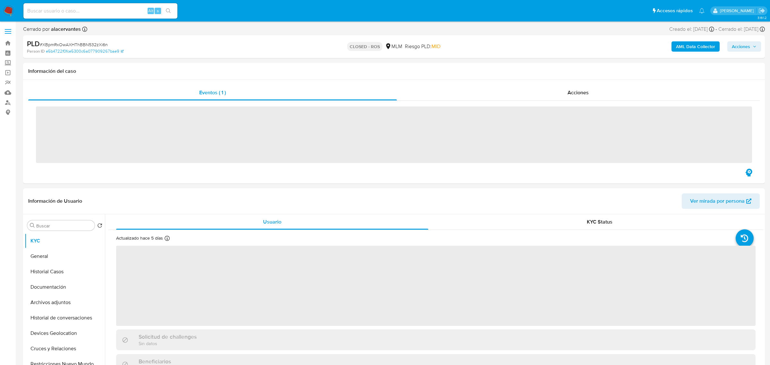  I want to click on span: Usuario, so click(272, 222).